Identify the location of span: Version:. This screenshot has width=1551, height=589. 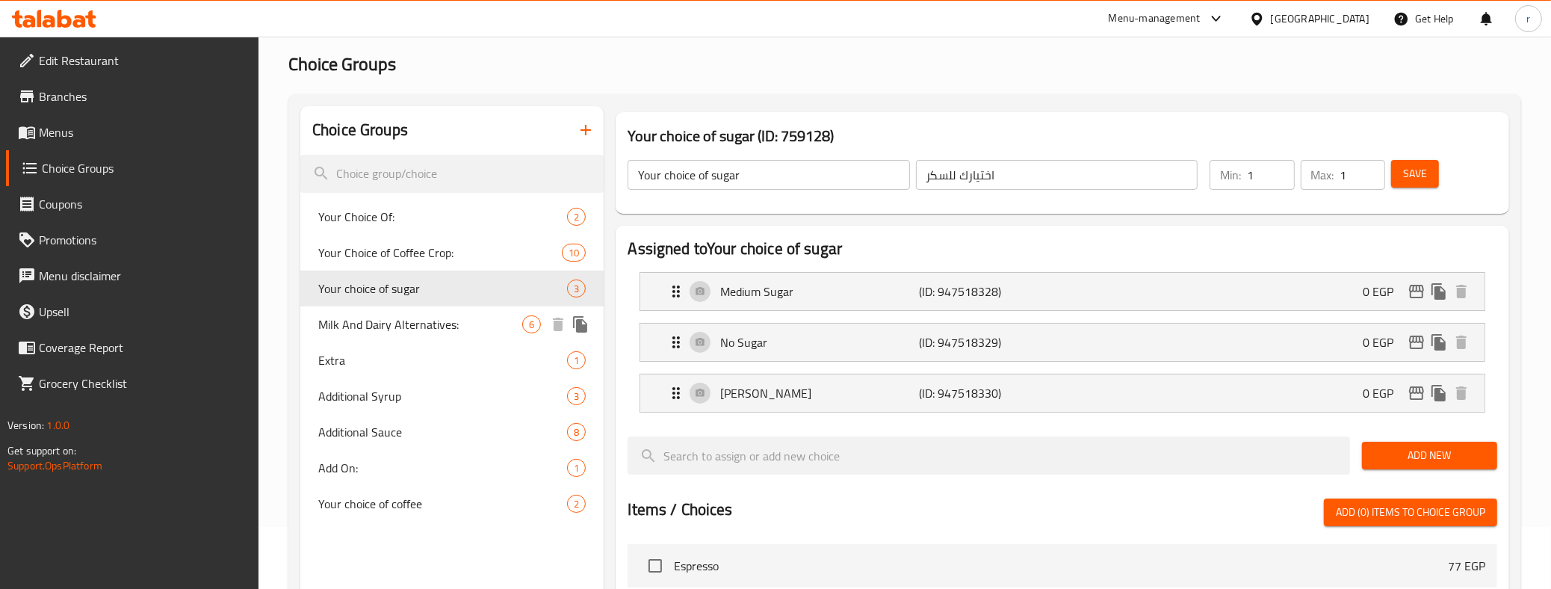
(25, 425).